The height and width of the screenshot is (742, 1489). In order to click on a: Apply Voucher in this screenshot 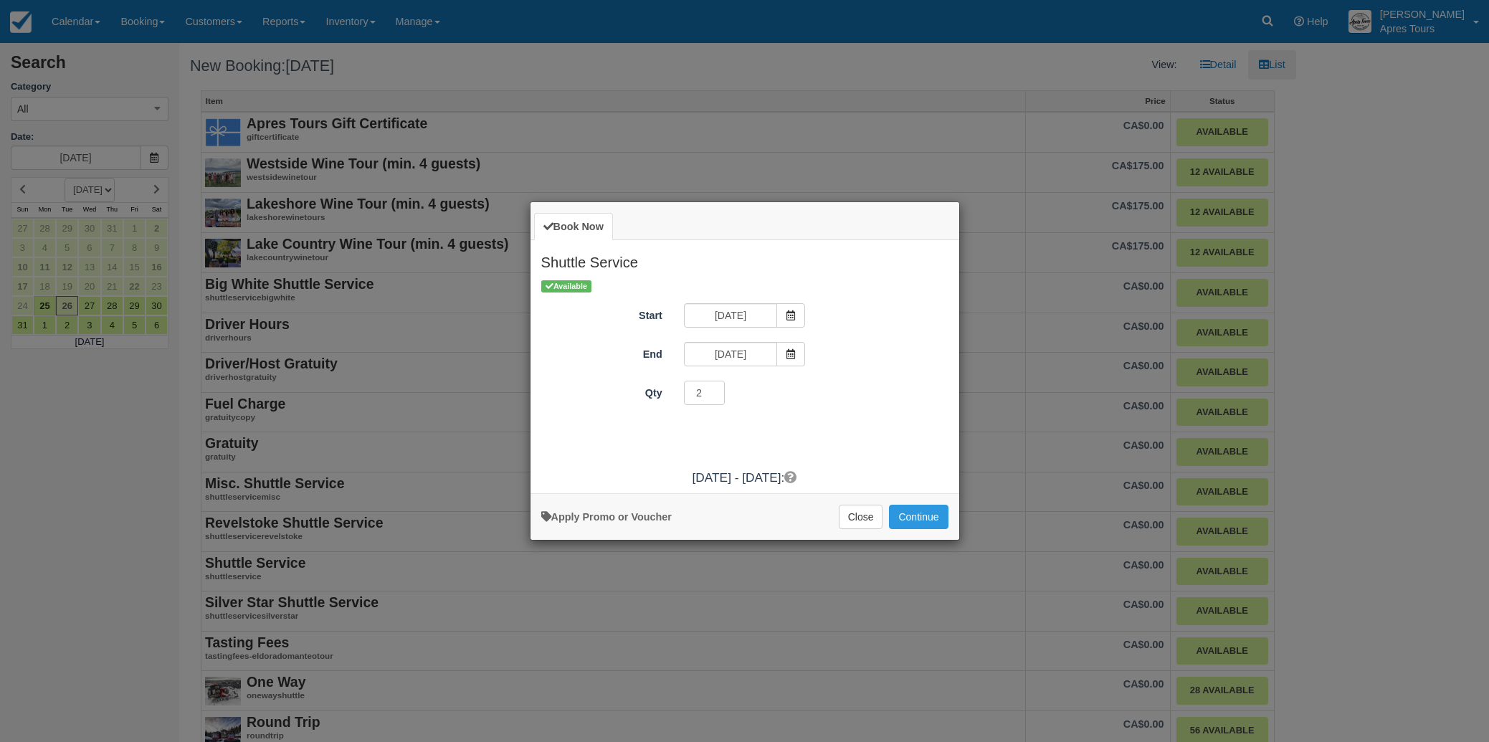, I will do `click(607, 517)`.